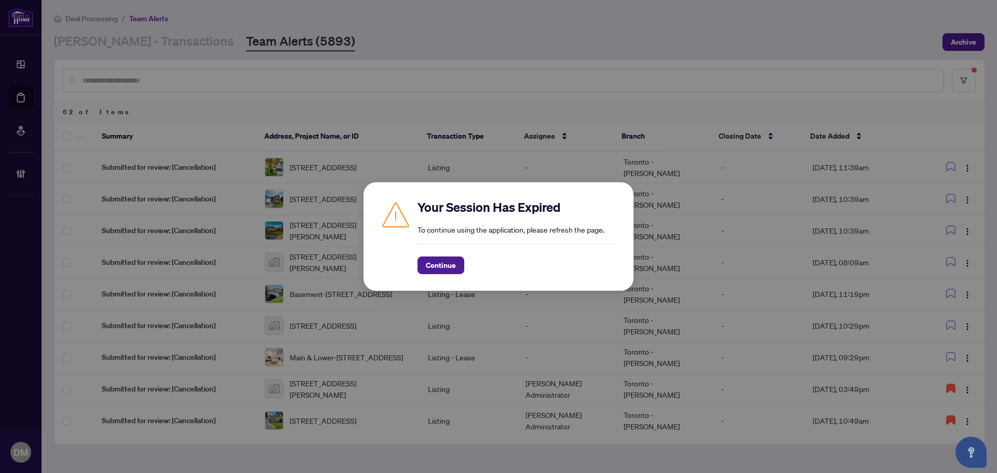 The width and height of the screenshot is (997, 473). I want to click on span: Continue, so click(441, 265).